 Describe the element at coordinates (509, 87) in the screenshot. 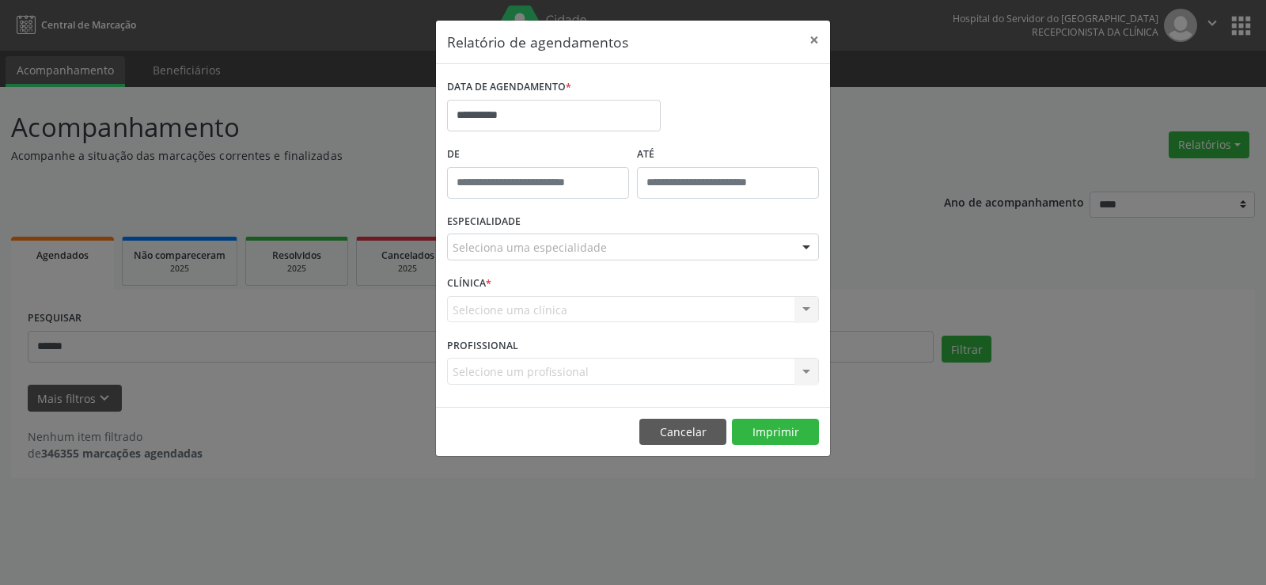

I see `label: DATA DE AGENDAMENTO` at that location.